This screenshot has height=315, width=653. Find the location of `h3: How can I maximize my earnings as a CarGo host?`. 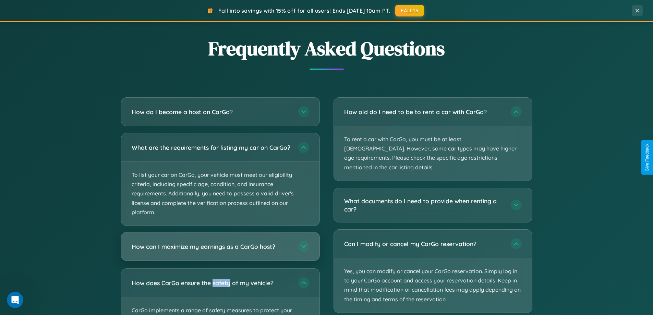

h3: How can I maximize my earnings as a CarGo host? is located at coordinates (212, 246).